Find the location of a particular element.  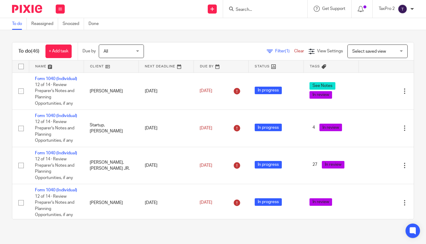

h1: To do is located at coordinates (29, 51).